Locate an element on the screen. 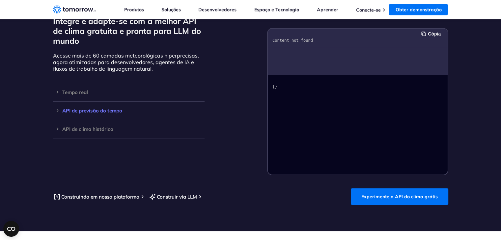  button: Open CMP widget is located at coordinates (11, 229).